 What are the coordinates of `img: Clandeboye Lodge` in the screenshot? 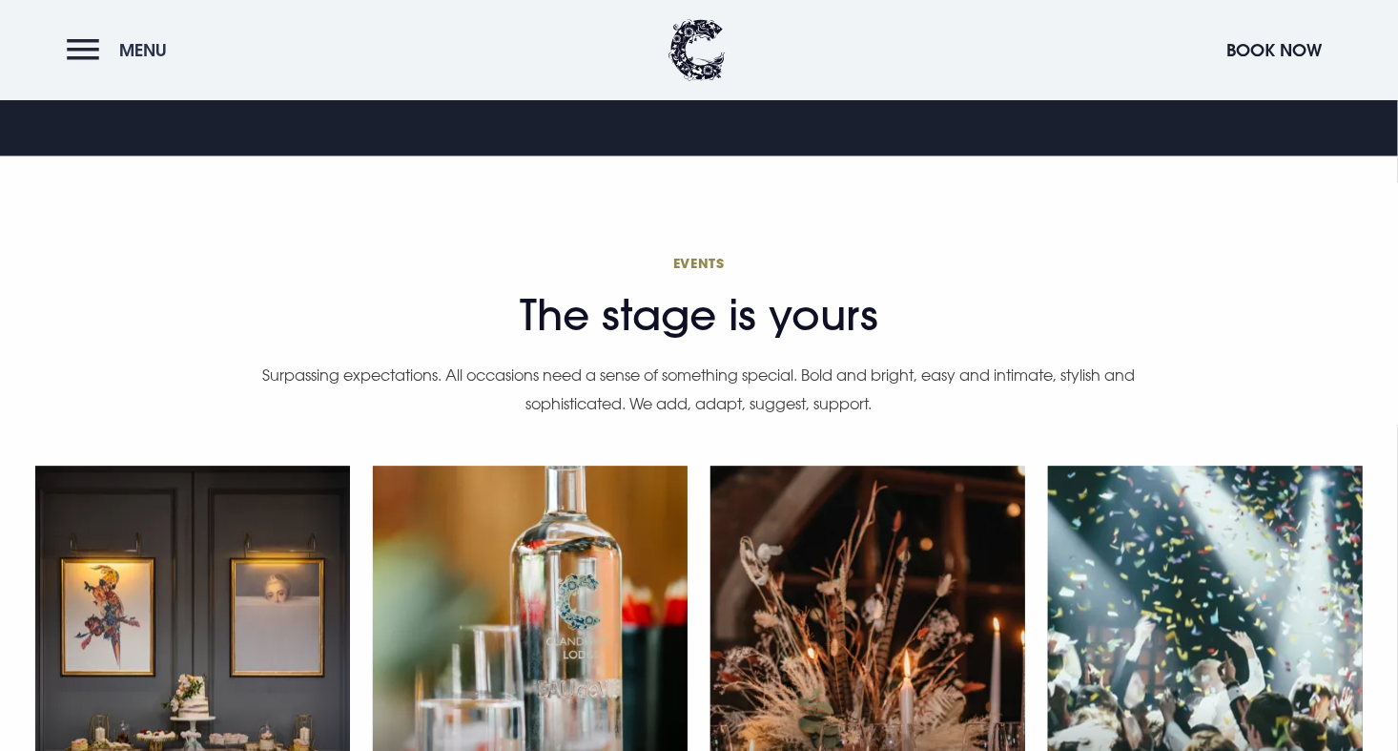 It's located at (697, 50).